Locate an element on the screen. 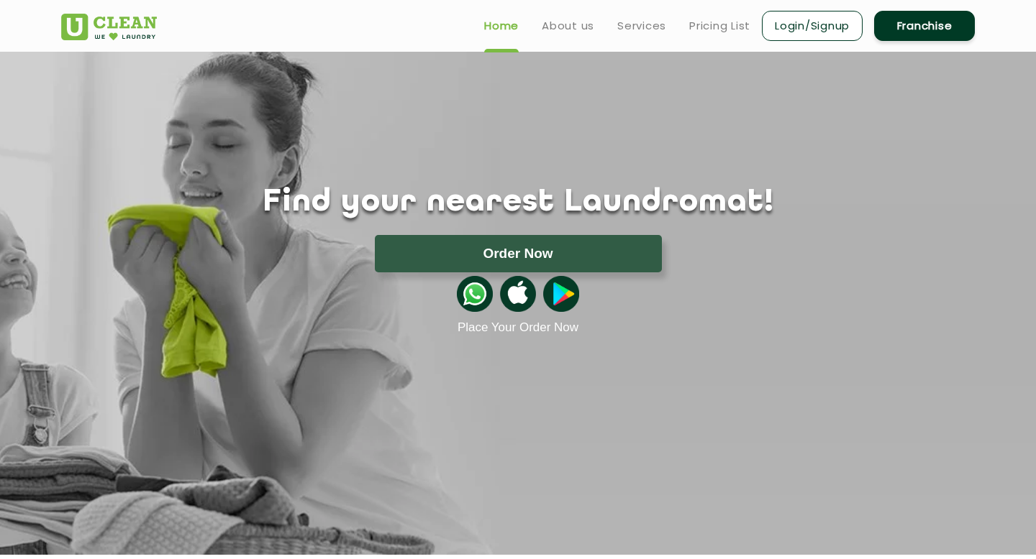  a: Place Your Order Now is located at coordinates (518, 328).